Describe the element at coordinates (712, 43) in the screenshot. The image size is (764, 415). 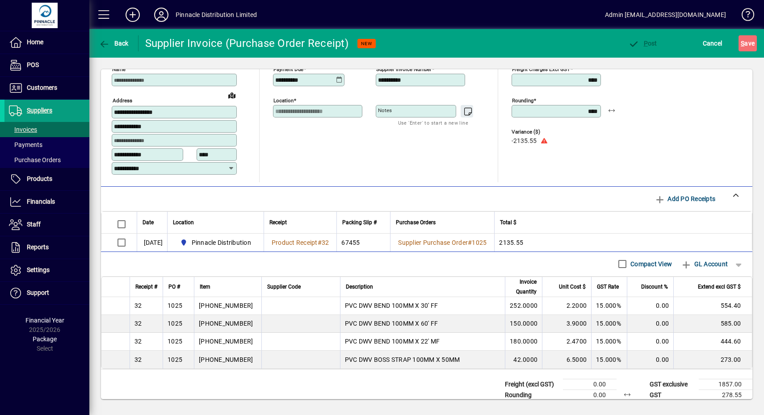
I see `button: Cancel` at that location.